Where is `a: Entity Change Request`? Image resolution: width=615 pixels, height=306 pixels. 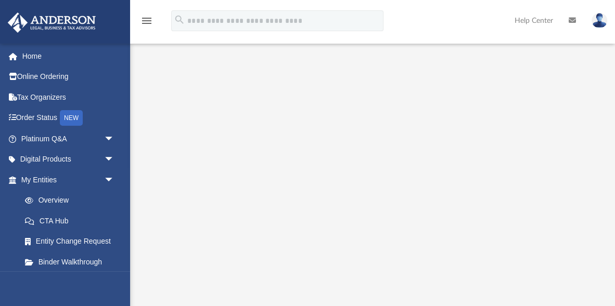 a: Entity Change Request is located at coordinates (72, 242).